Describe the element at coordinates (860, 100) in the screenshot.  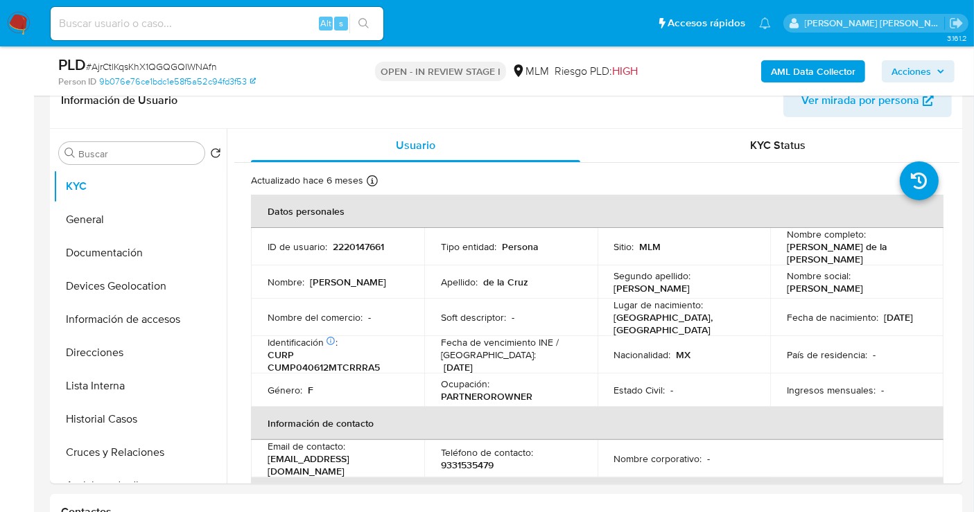
I see `span: Ver mirada por persona` at that location.